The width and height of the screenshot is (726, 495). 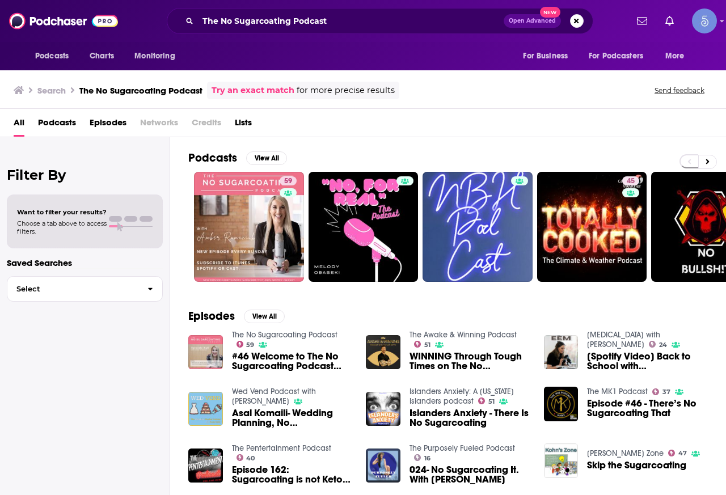 What do you see at coordinates (636, 465) in the screenshot?
I see `span: Skip the Sugarcoating` at bounding box center [636, 465].